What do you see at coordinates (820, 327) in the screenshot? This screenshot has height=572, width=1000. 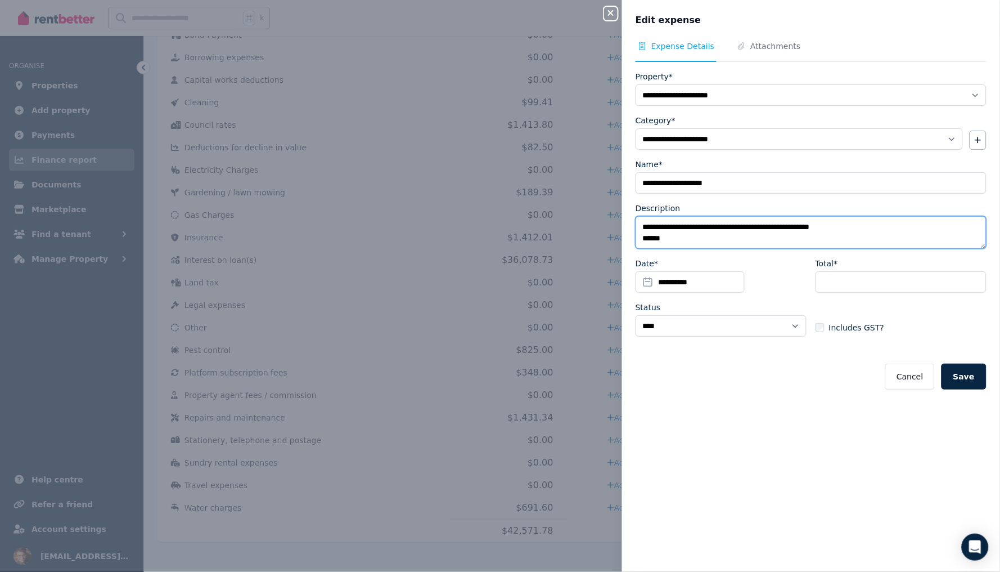 I see `input: Includes GST?` at bounding box center [820, 327].